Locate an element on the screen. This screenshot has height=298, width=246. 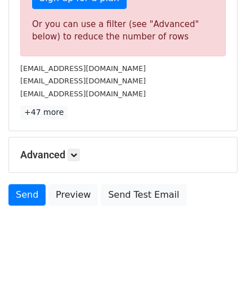
h5: Advanced is located at coordinates (123, 155).